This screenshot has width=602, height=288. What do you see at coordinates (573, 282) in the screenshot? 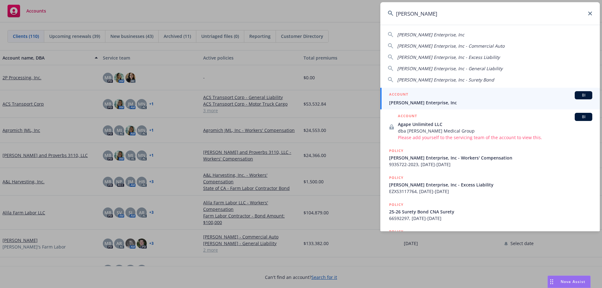
I see `span: Nova Assist` at bounding box center [573, 282].